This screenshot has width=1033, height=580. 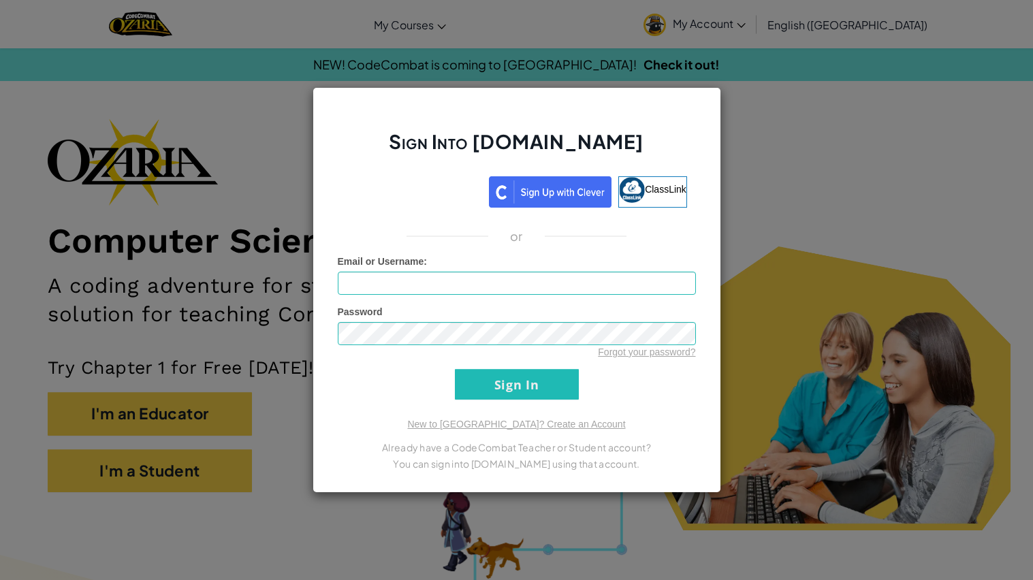 What do you see at coordinates (360, 312) in the screenshot?
I see `span: Password` at bounding box center [360, 312].